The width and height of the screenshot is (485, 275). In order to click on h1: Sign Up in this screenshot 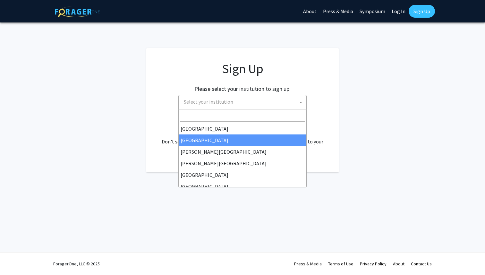, I will do `click(243, 69)`.